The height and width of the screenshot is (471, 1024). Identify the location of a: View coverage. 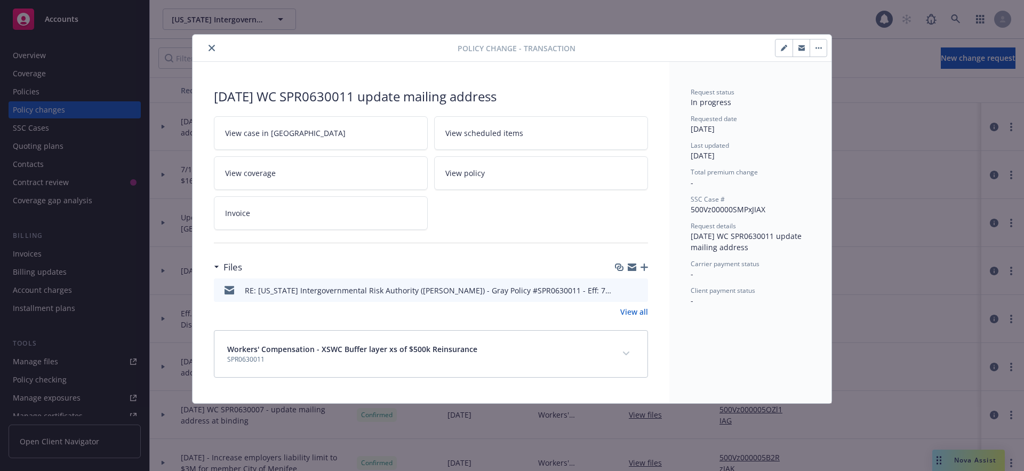
(321, 173).